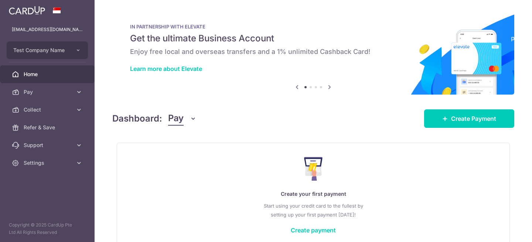 This screenshot has width=532, height=242. I want to click on img: Renovation banner, so click(313, 53).